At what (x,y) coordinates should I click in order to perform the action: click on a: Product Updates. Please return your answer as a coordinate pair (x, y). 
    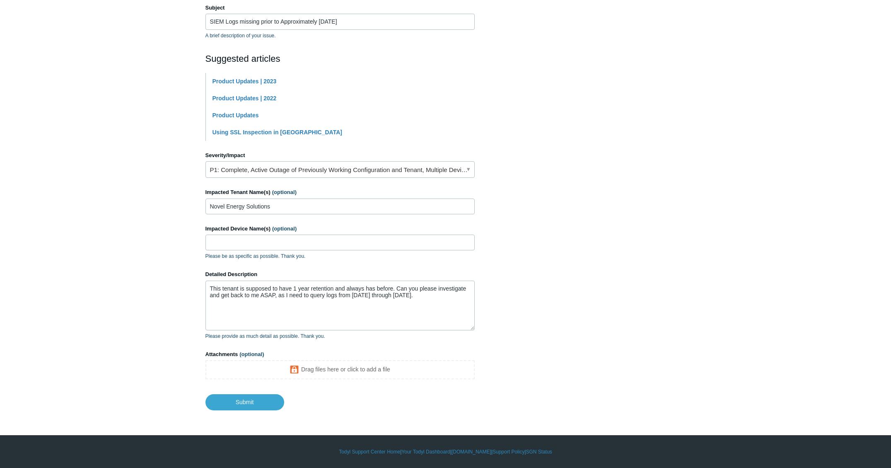
    Looking at the image, I should click on (236, 115).